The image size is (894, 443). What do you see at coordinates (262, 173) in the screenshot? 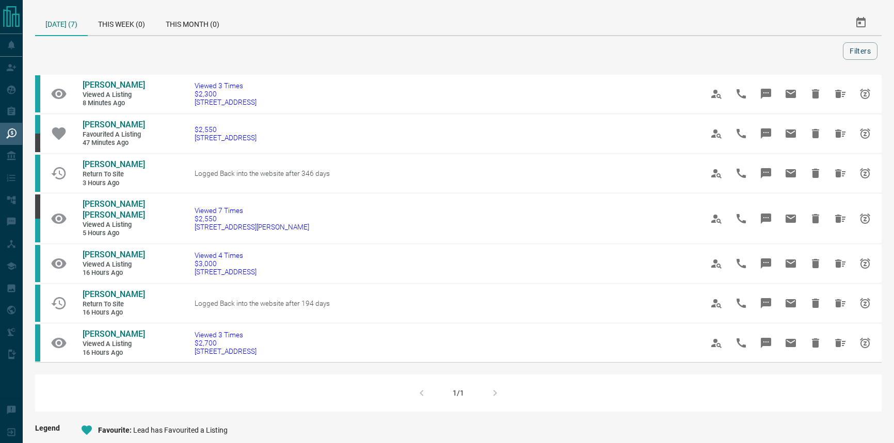
I see `span: Logged Back into the website after 346 days` at bounding box center [262, 173].